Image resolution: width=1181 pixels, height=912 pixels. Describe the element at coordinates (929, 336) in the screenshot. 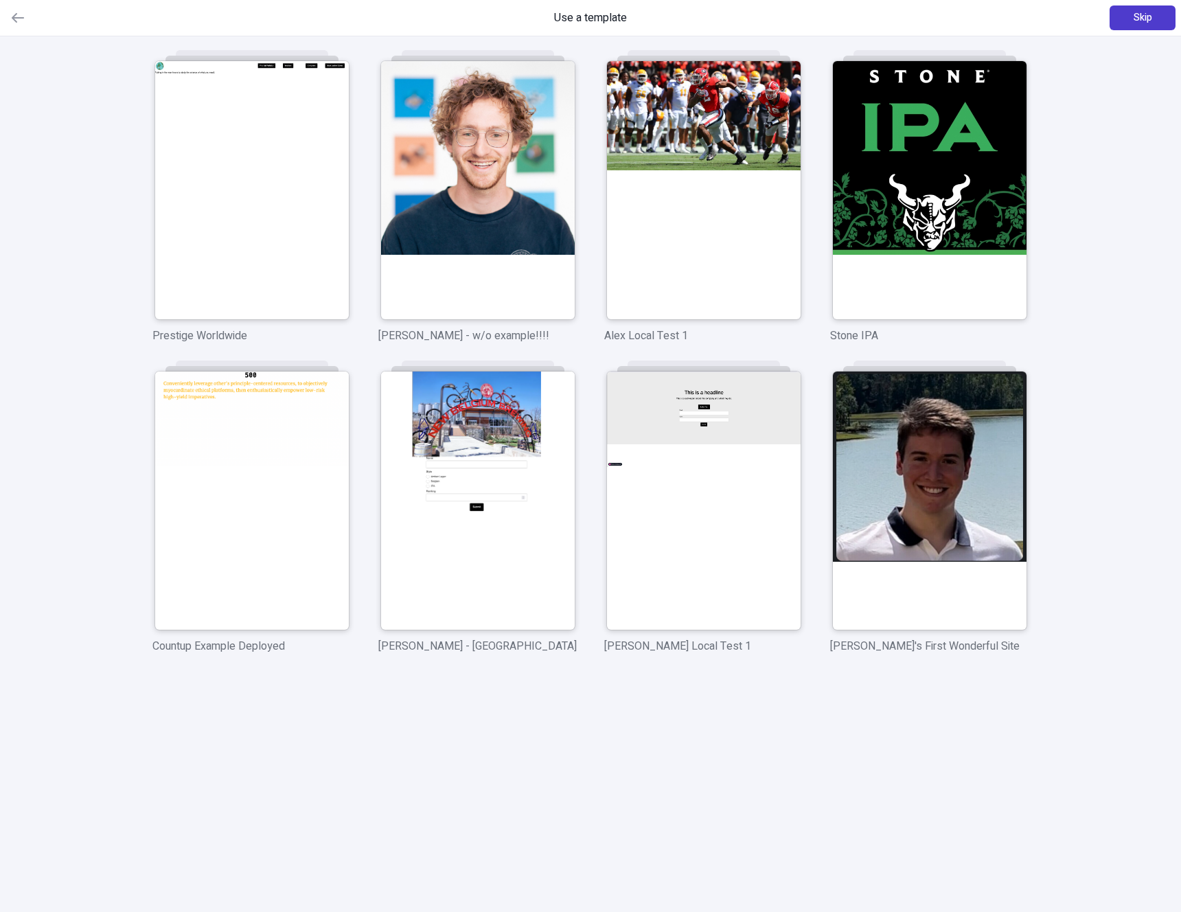

I see `p: Stone IPA` at that location.